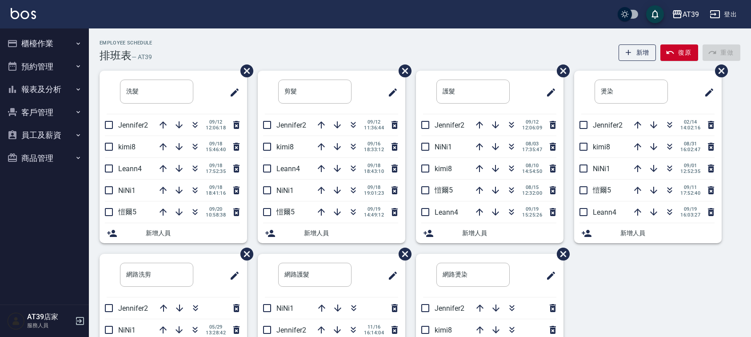 The image size is (751, 337). Describe the element at coordinates (216, 128) in the screenshot. I see `span: 12:06:18` at that location.